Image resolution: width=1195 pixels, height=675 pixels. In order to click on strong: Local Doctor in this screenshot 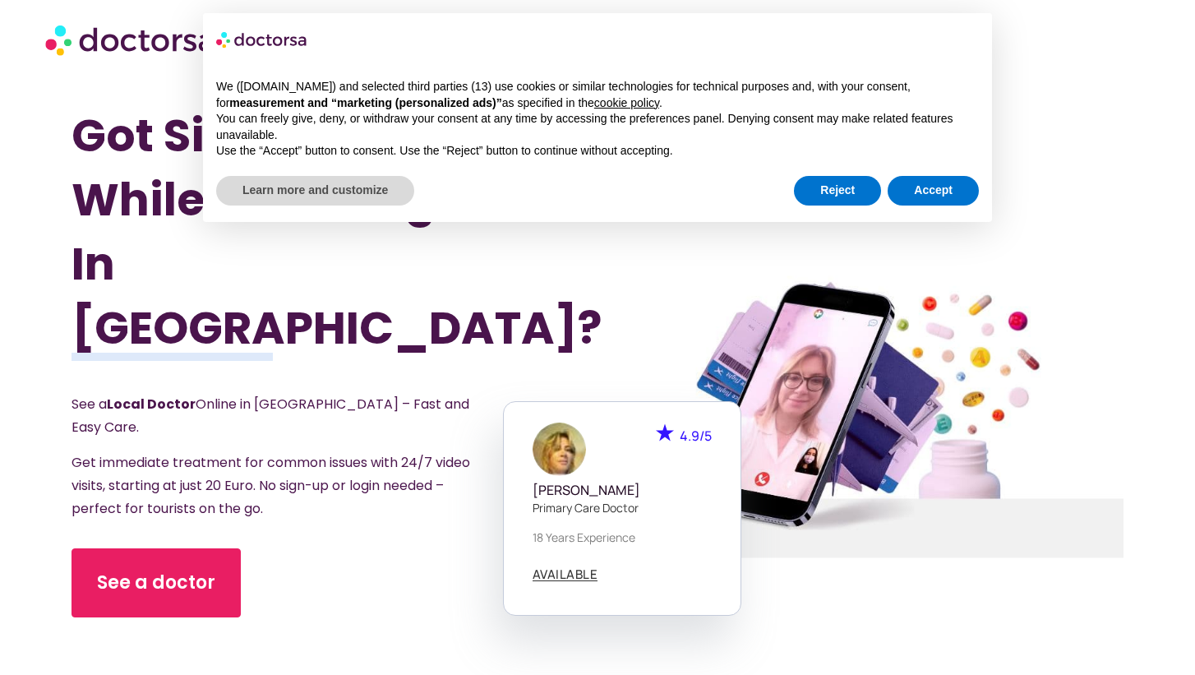, I will do `click(151, 403)`.